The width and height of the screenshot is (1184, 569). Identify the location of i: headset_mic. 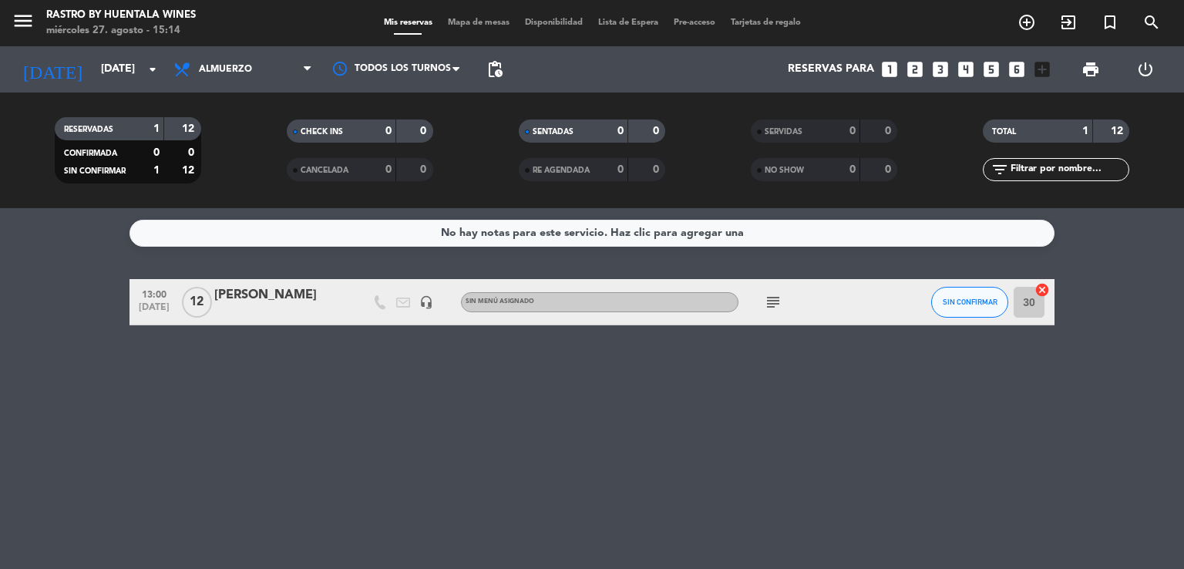
(426, 302).